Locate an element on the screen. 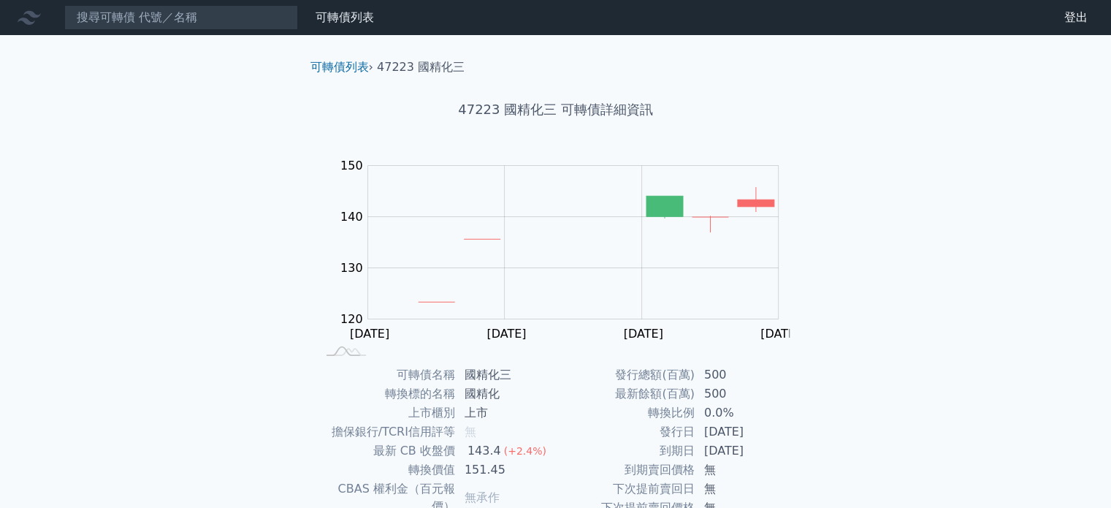 The width and height of the screenshot is (1111, 508). li: 47223 國精化三 is located at coordinates (421, 67).